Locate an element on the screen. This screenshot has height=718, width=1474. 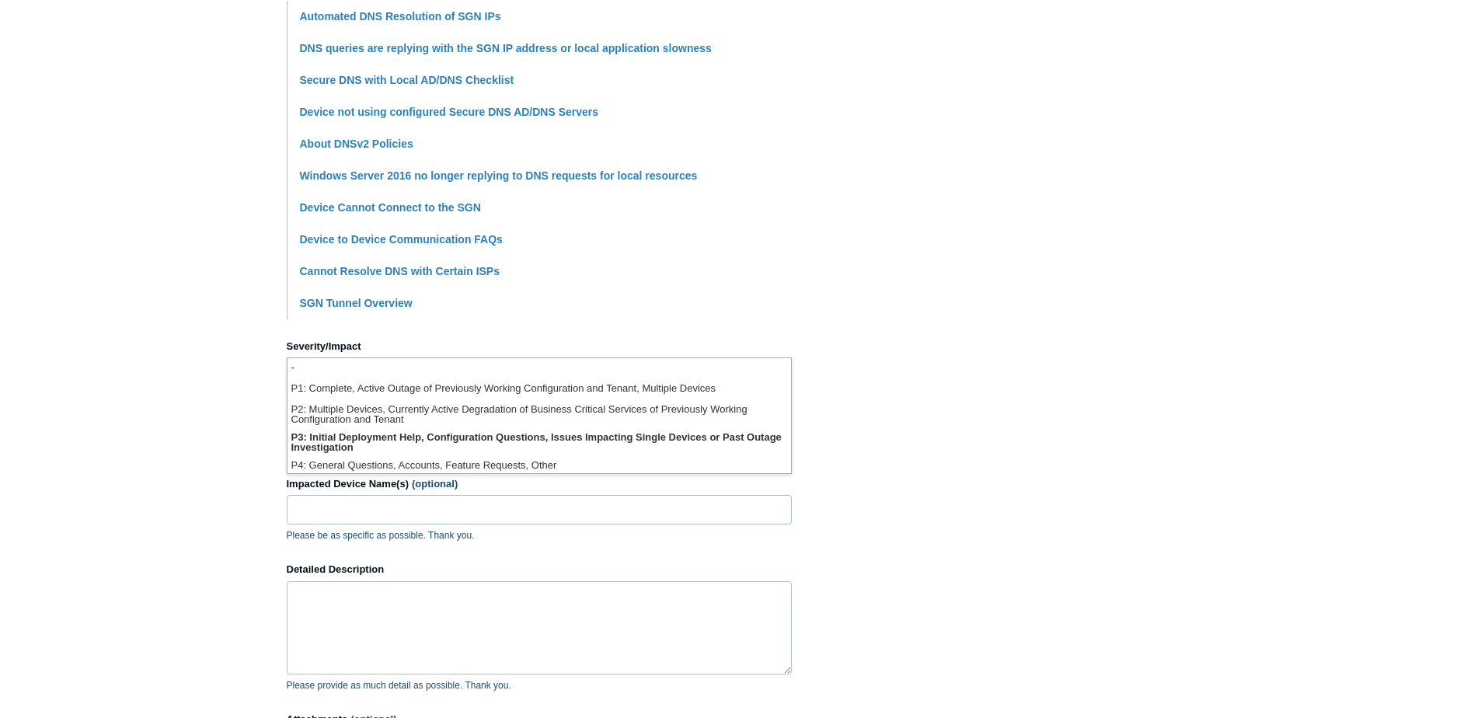
label: Severity/Impact is located at coordinates (539, 347).